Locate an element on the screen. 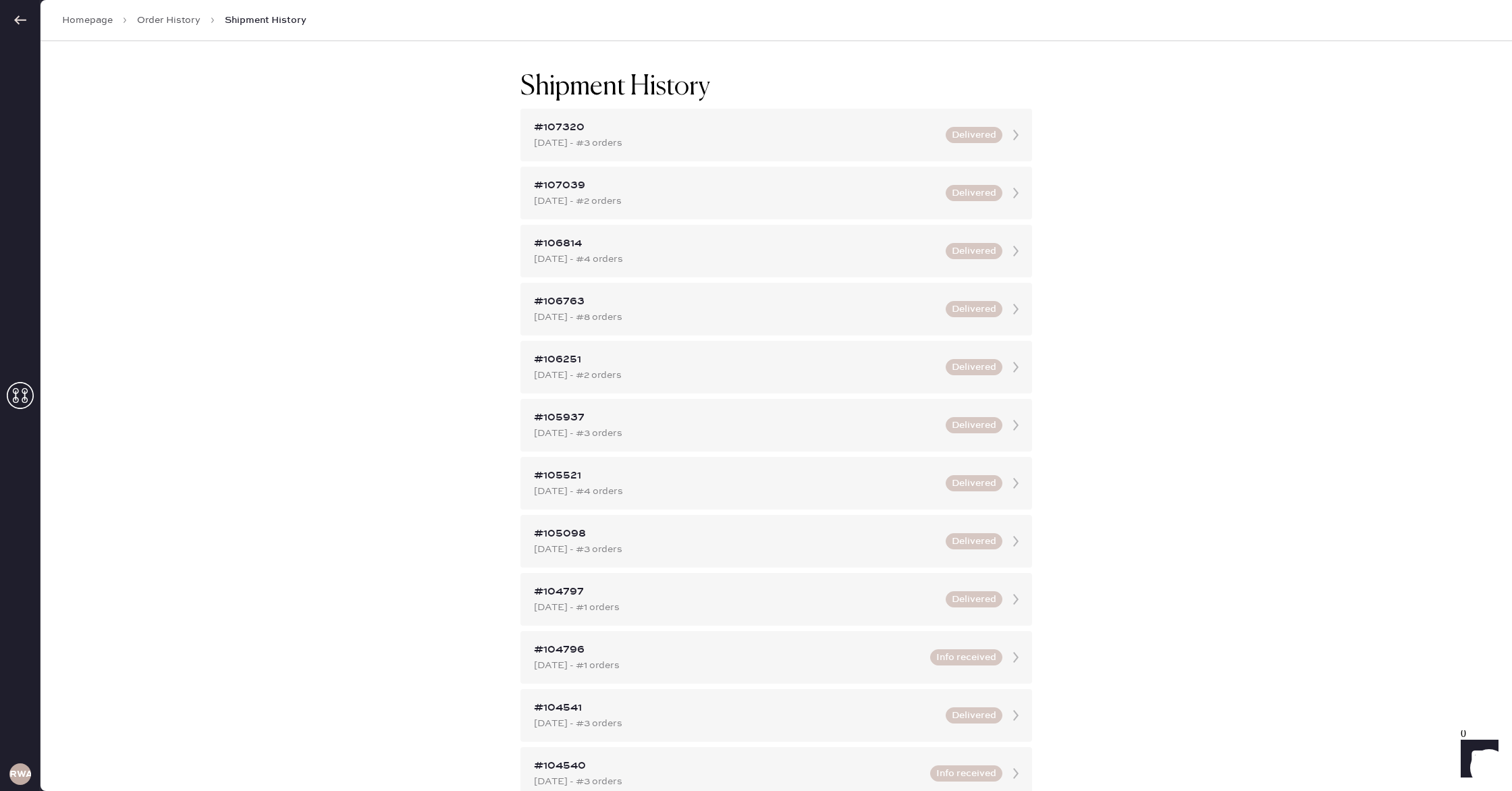  span: Shipment History is located at coordinates (265, 21).